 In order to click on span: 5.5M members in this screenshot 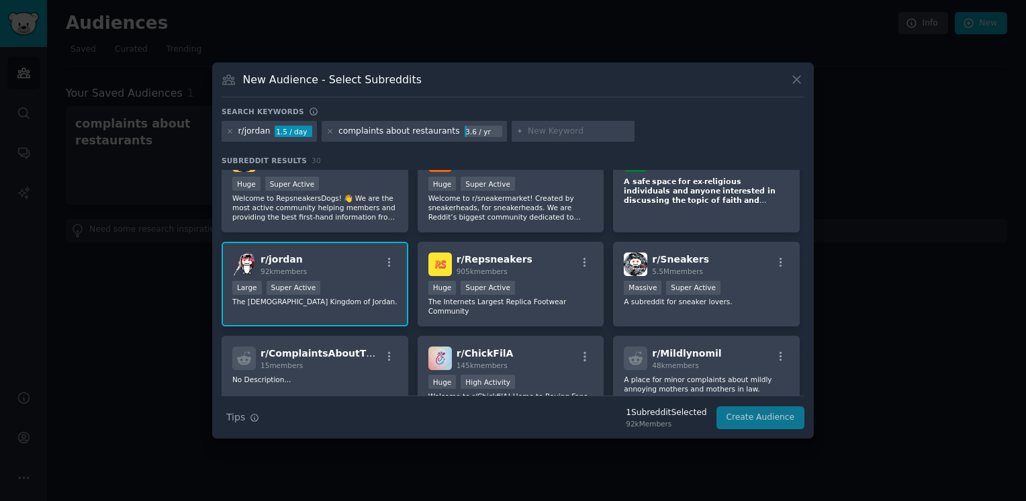, I will do `click(678, 271)`.